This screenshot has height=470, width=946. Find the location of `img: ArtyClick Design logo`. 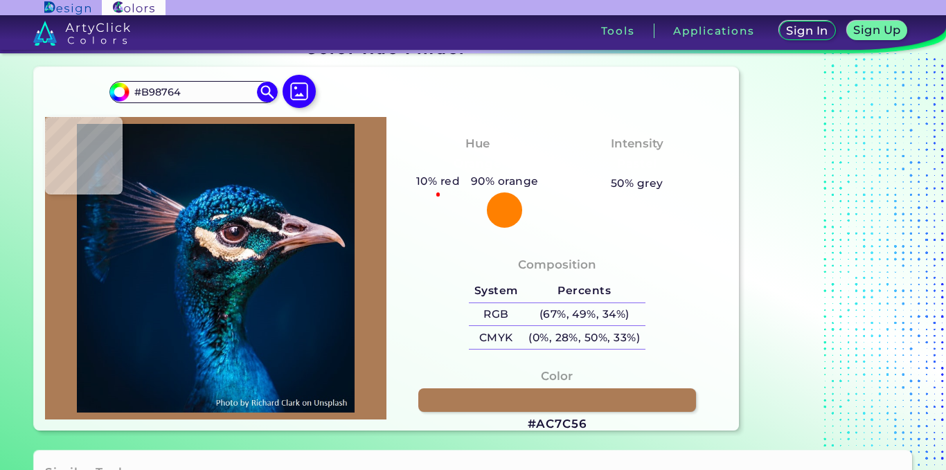

img: ArtyClick Design logo is located at coordinates (67, 8).